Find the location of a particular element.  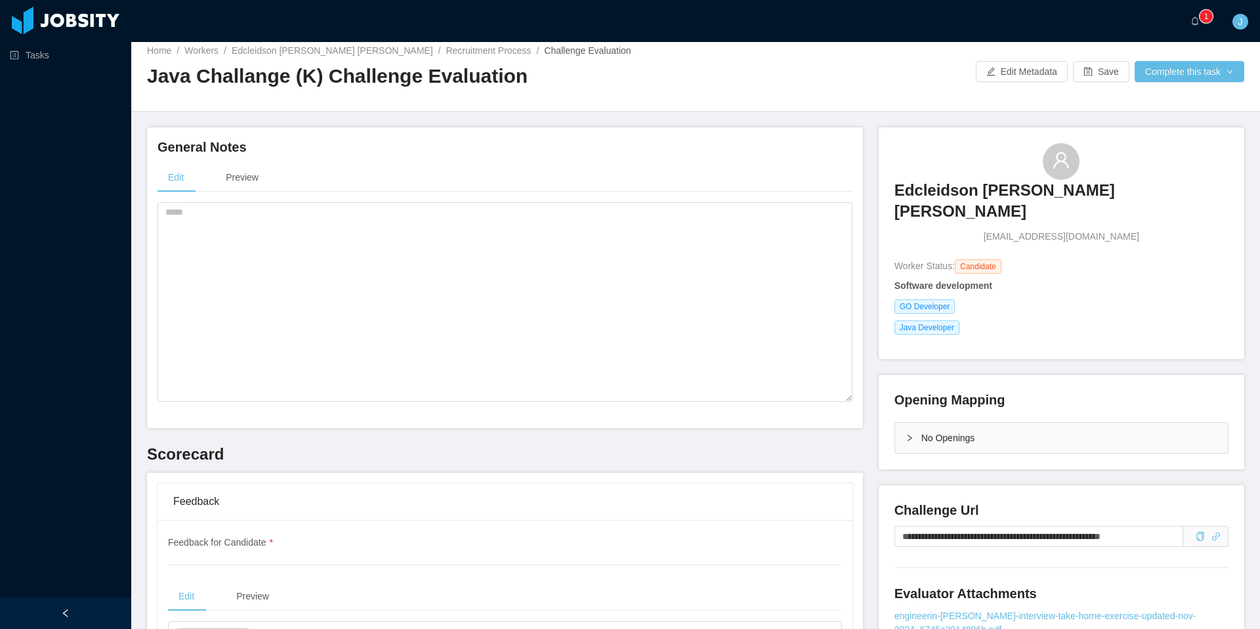

h3: Scorecard is located at coordinates (505, 454).